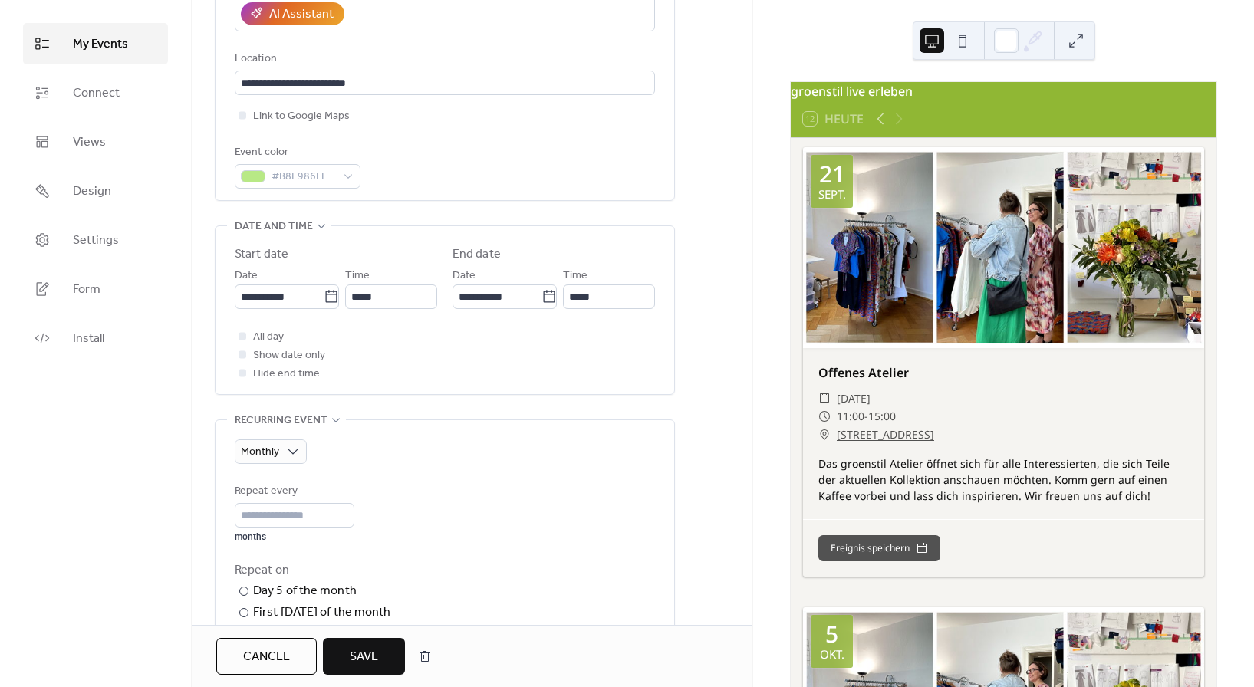 The width and height of the screenshot is (1254, 687). I want to click on span: Design, so click(92, 192).